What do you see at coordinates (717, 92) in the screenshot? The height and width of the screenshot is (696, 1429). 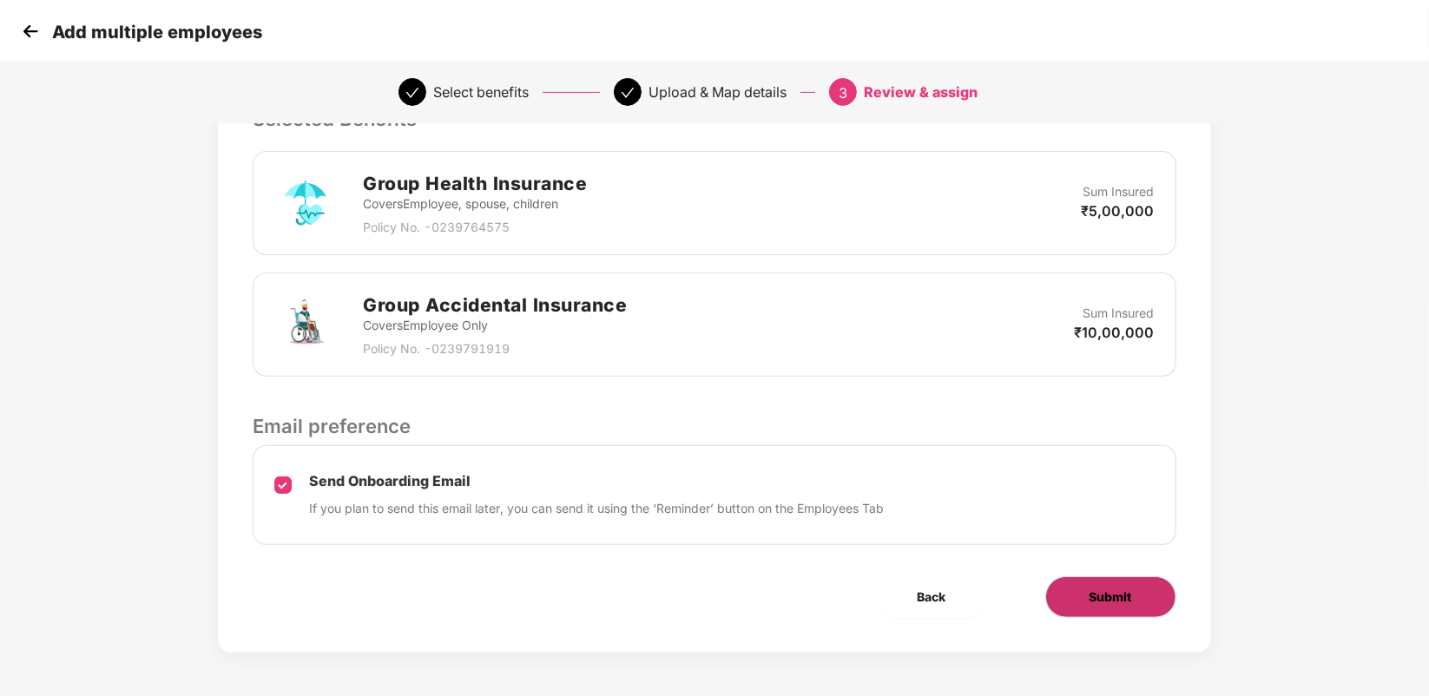 I see `div: Upload & Map details` at bounding box center [717, 92].